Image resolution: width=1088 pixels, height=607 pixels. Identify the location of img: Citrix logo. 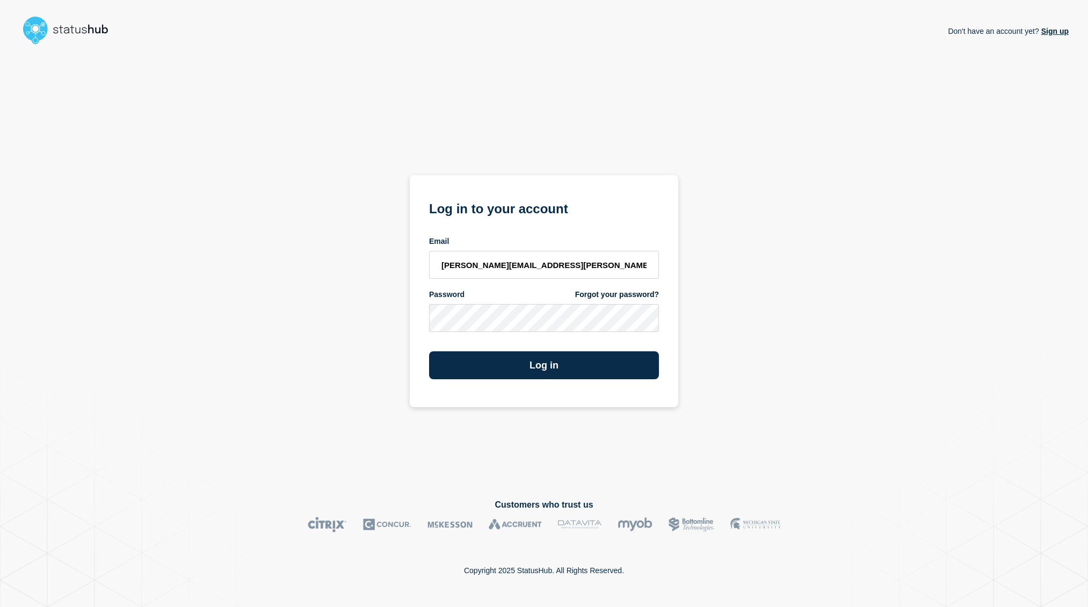
(327, 524).